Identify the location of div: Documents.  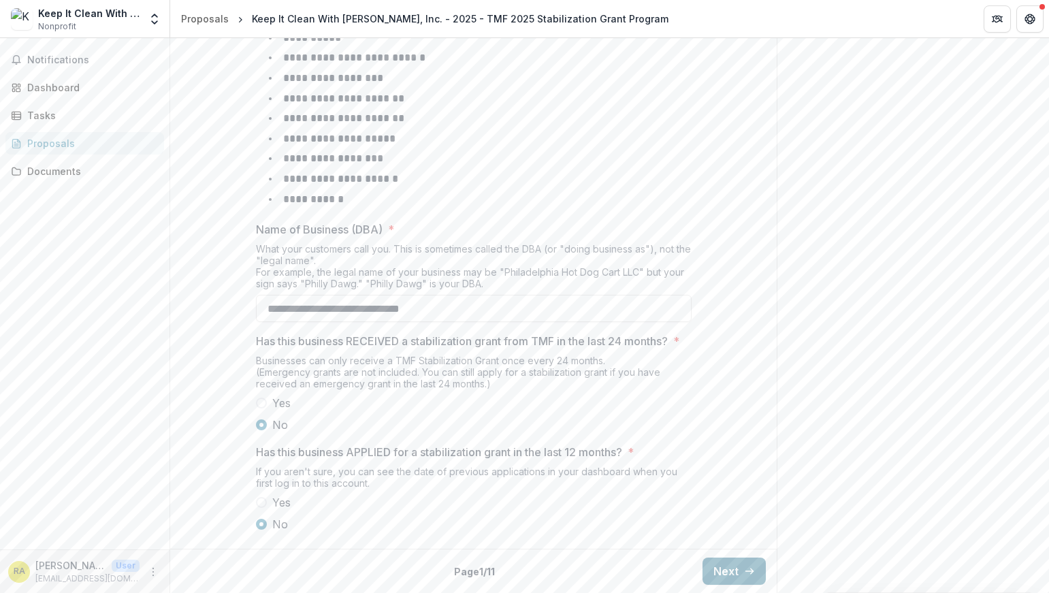
(90, 171).